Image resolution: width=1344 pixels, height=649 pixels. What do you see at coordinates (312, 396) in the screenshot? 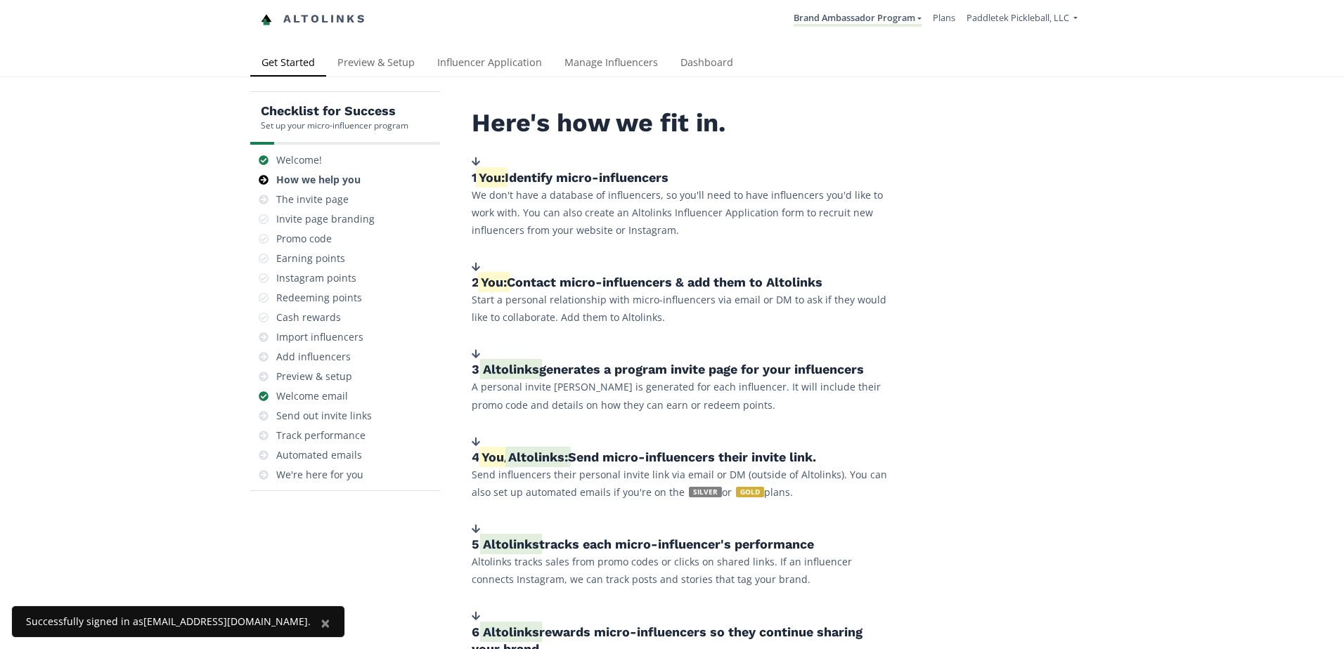
I see `div: Welcome email` at bounding box center [312, 396].